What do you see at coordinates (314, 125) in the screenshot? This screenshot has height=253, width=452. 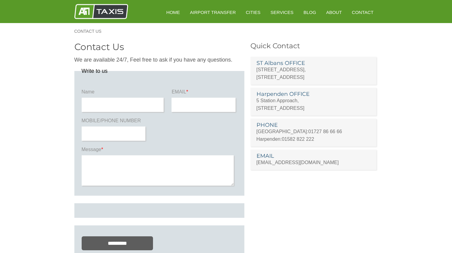 I see `h3: PHONE` at bounding box center [314, 125].